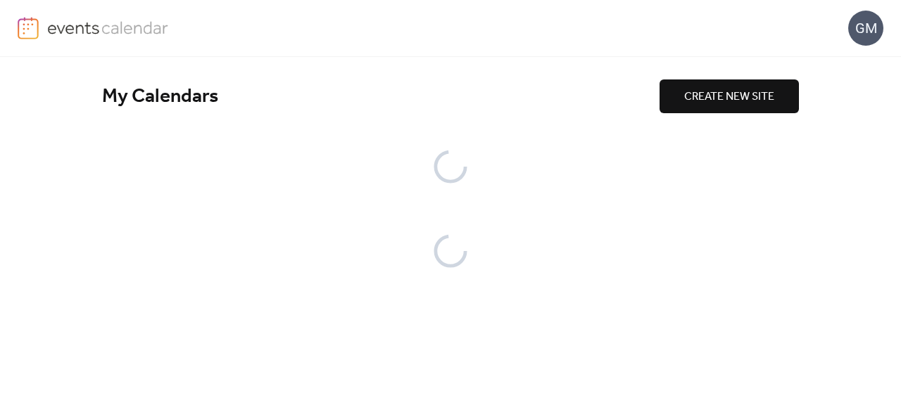 This screenshot has width=901, height=393. I want to click on img: logo, so click(28, 28).